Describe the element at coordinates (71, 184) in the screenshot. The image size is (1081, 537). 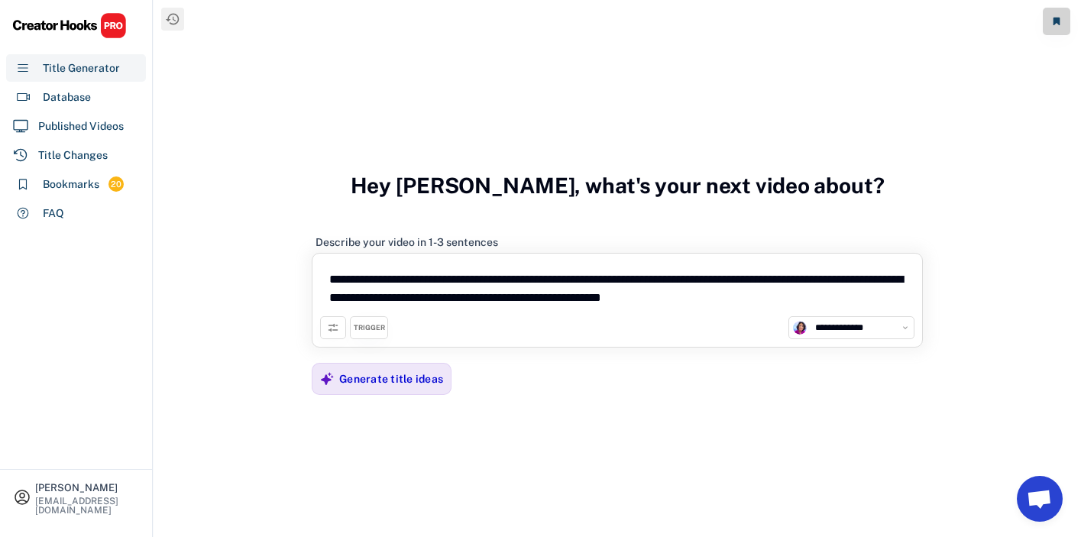
I see `div: Bookmarks` at that location.